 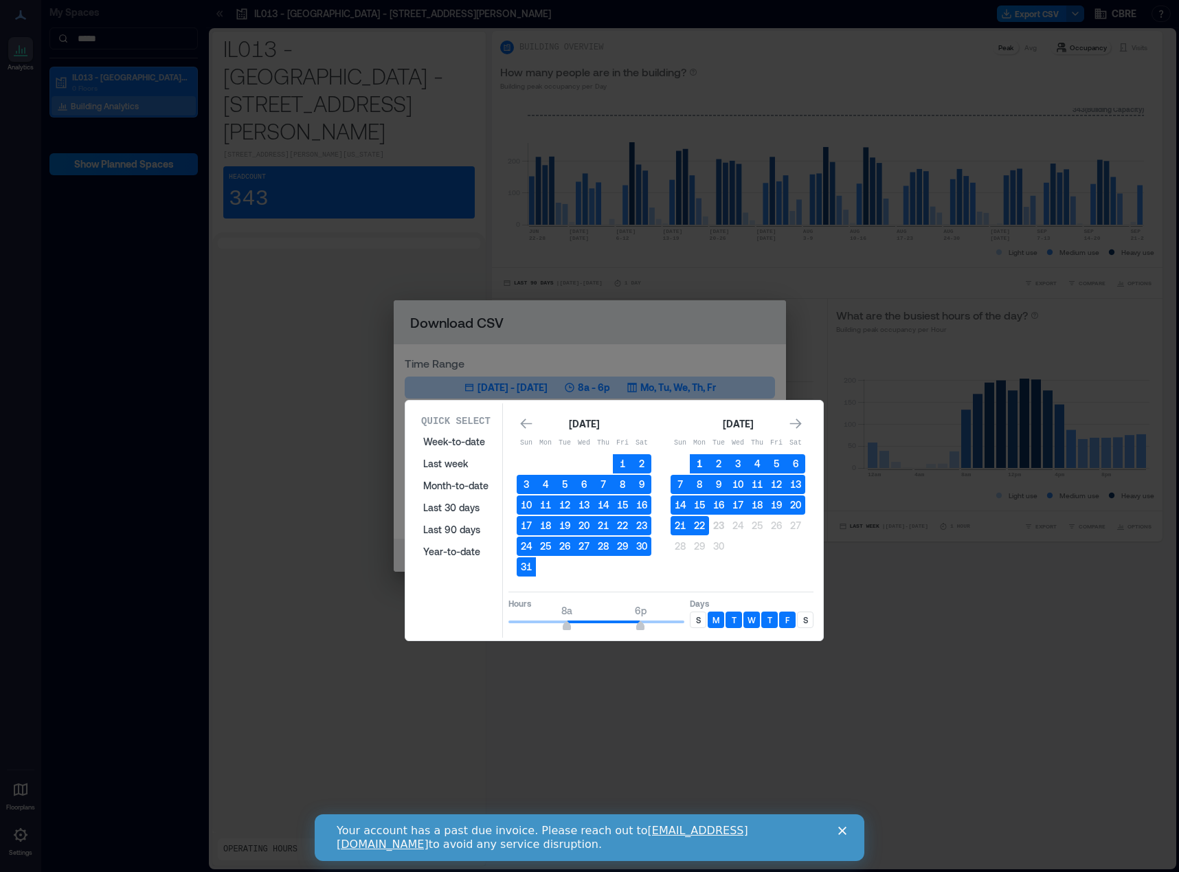 What do you see at coordinates (526, 443) in the screenshot?
I see `p: Sun` at bounding box center [526, 443].